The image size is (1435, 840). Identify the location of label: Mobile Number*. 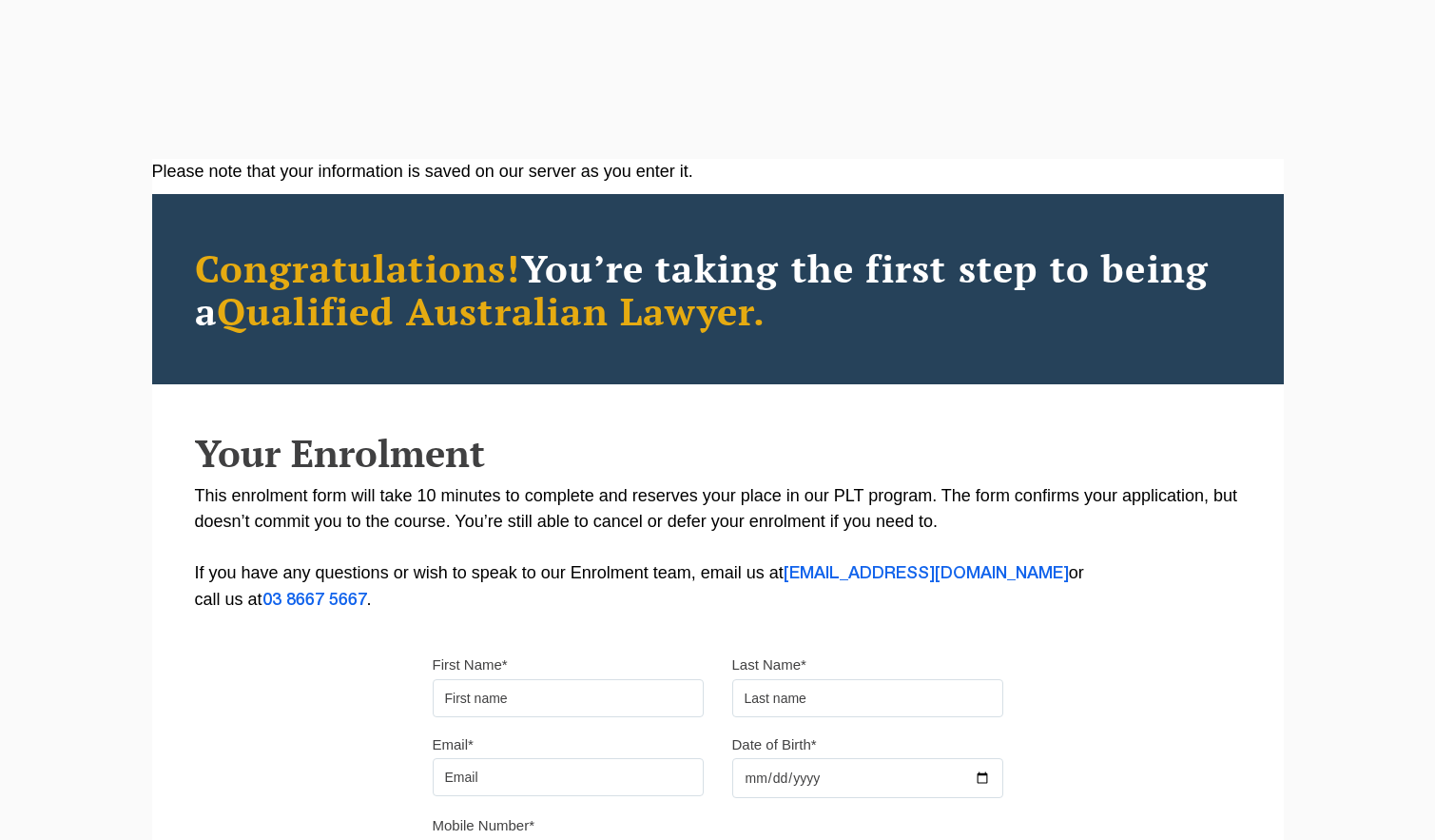
(484, 825).